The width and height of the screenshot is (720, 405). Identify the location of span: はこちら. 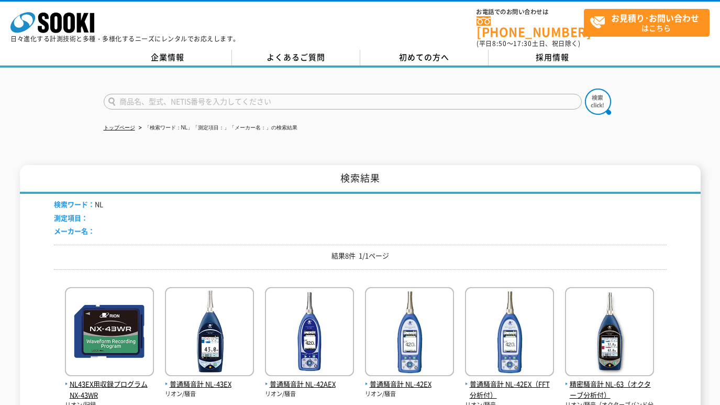
(649, 23).